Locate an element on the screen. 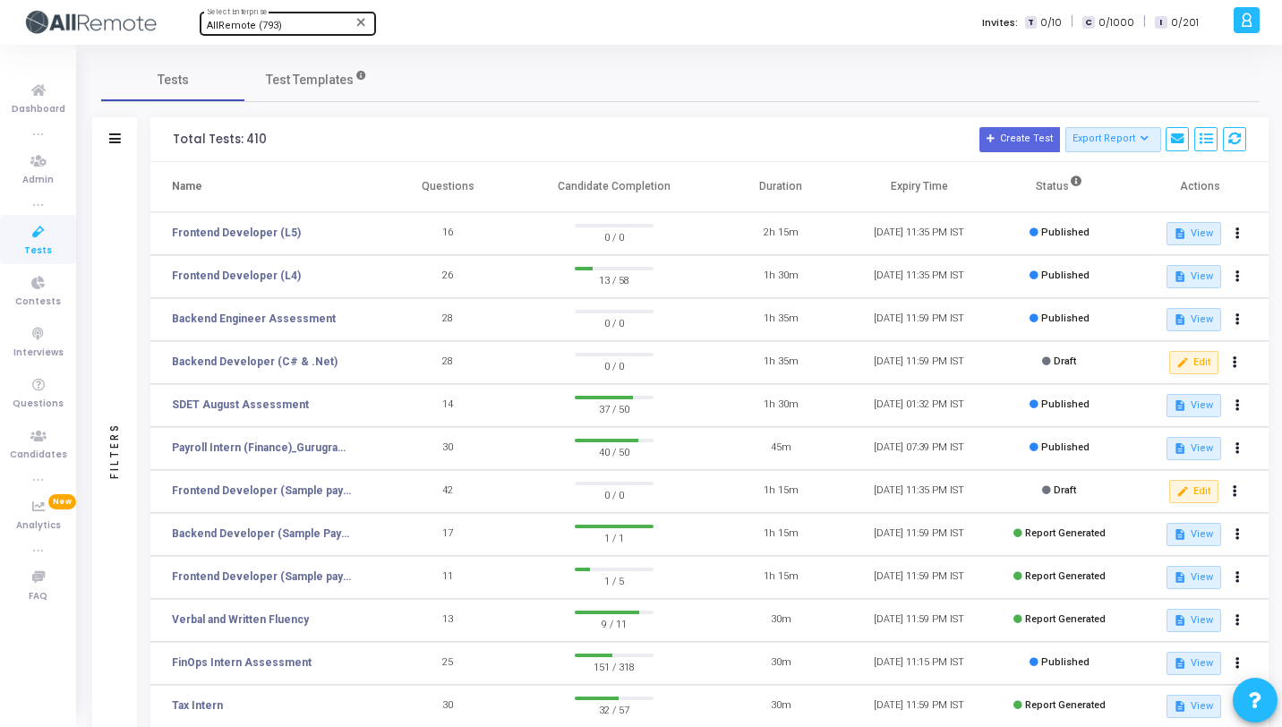 Image resolution: width=1282 pixels, height=727 pixels. button: Create Test is located at coordinates (1020, 140).